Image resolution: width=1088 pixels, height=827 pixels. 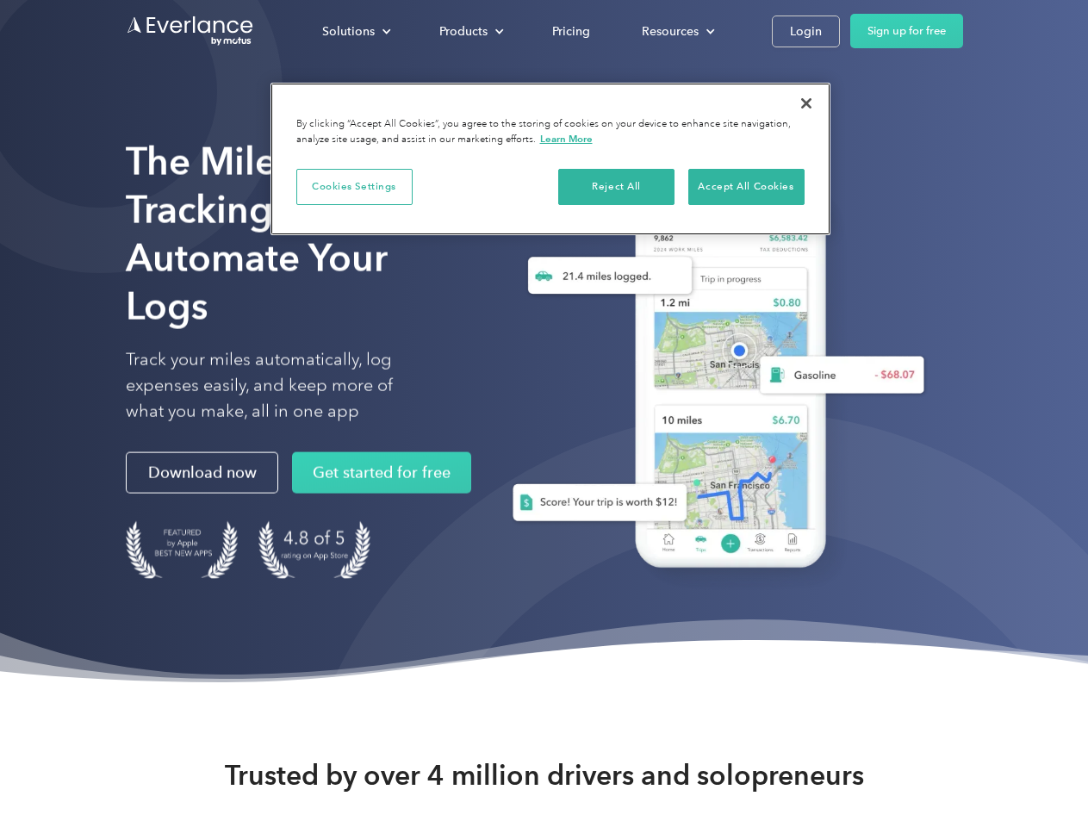 What do you see at coordinates (354, 187) in the screenshot?
I see `button: Cookies Settings` at bounding box center [354, 187].